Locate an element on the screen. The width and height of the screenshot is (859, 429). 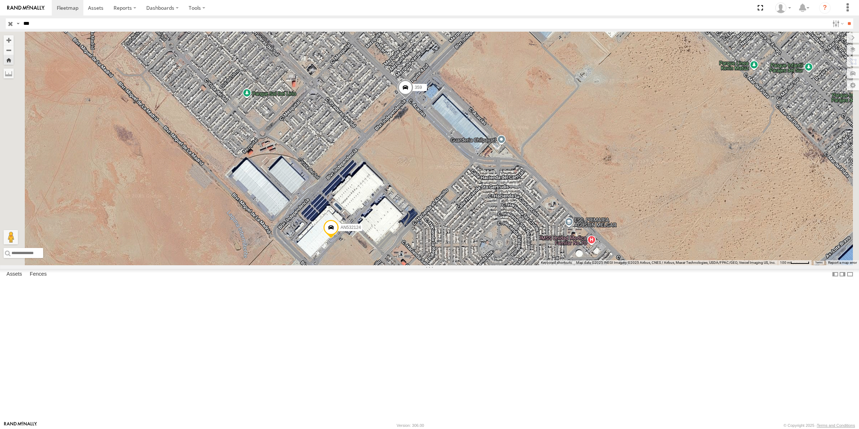
div: © Copyright 2025 - is located at coordinates (819, 425).